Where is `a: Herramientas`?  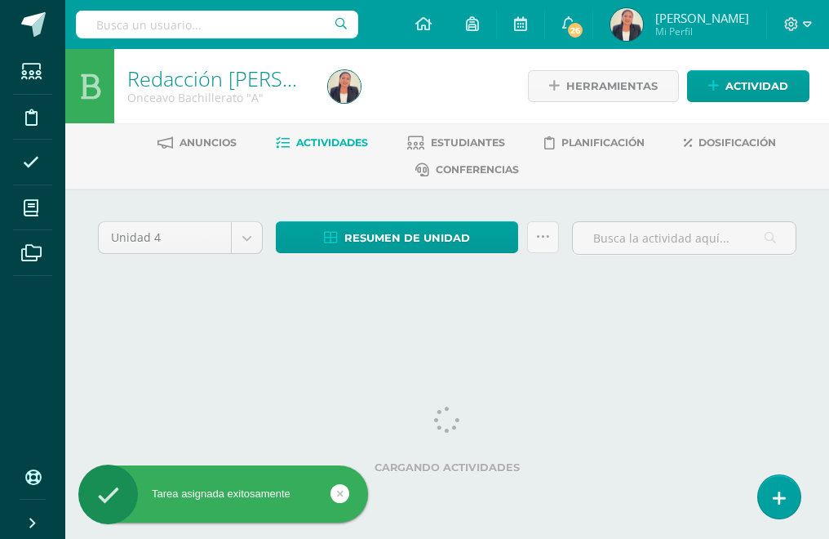
a: Herramientas is located at coordinates (603, 86).